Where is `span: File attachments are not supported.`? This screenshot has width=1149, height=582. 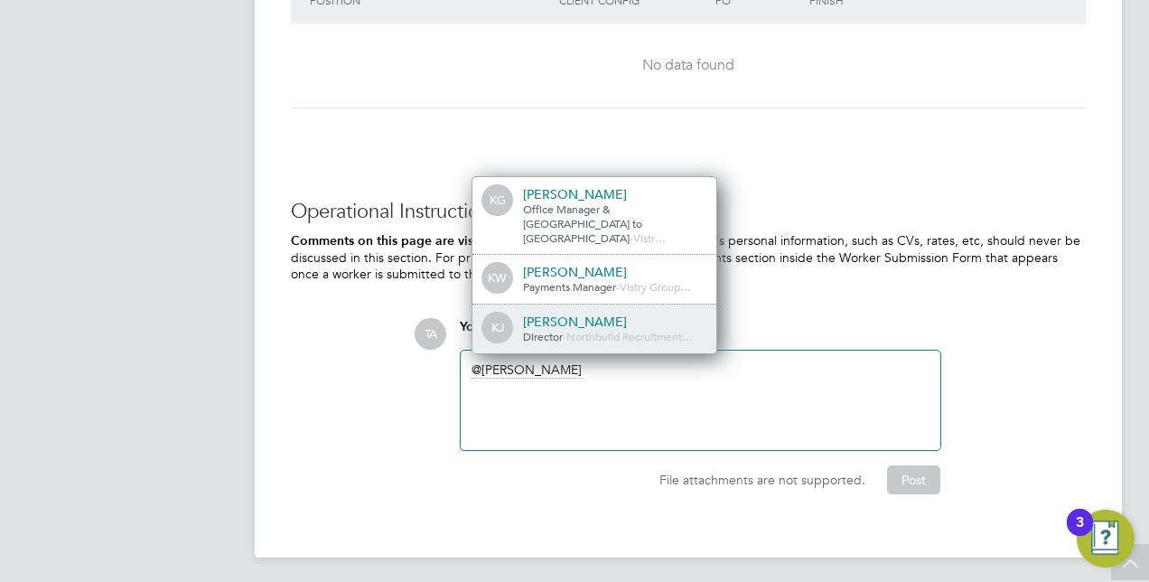 span: File attachments are not supported. is located at coordinates (763, 480).